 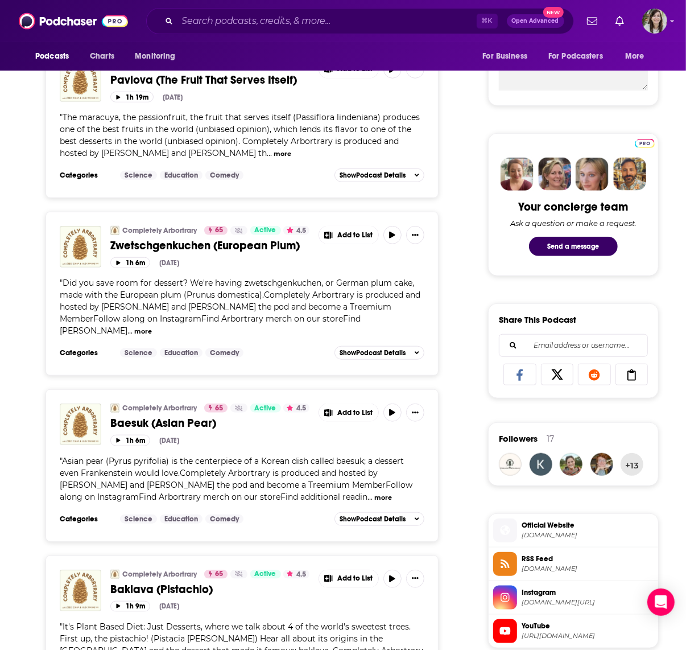 I want to click on button: Open AdvancedNew, so click(x=536, y=21).